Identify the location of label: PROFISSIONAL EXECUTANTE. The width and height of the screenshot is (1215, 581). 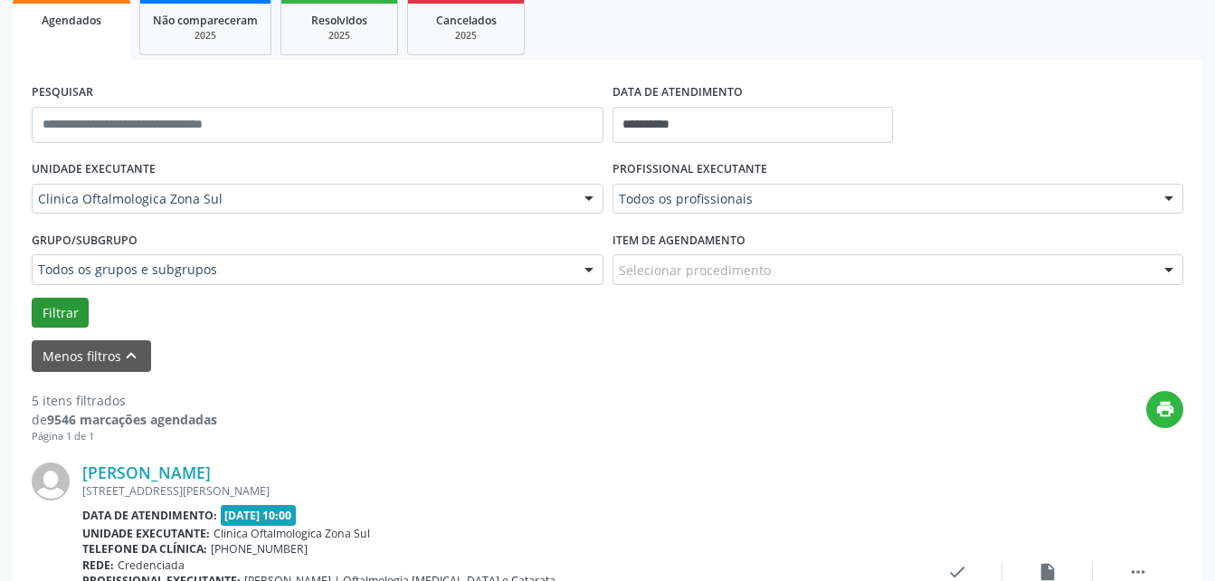
(689, 169).